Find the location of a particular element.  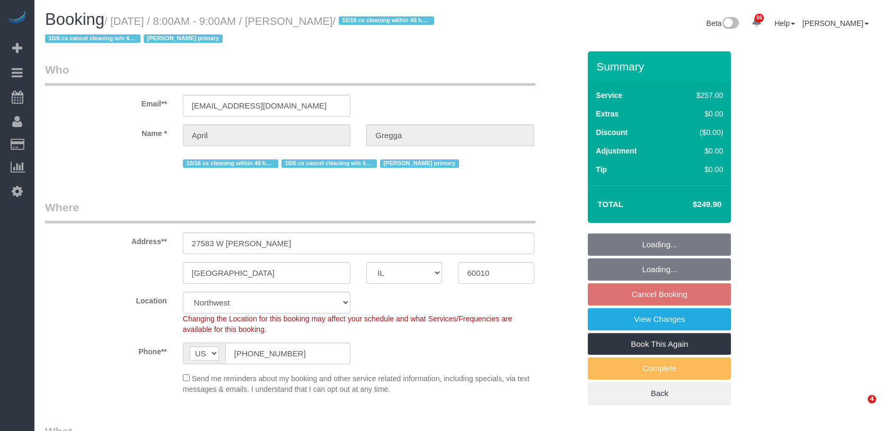

strong: Total is located at coordinates (610, 204).